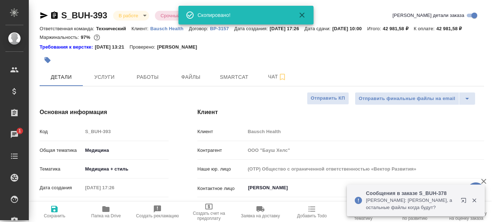 Image resolution: width=492 pixels, height=222 pixels. What do you see at coordinates (148, 77) in the screenshot?
I see `span: Работы` at bounding box center [148, 77].